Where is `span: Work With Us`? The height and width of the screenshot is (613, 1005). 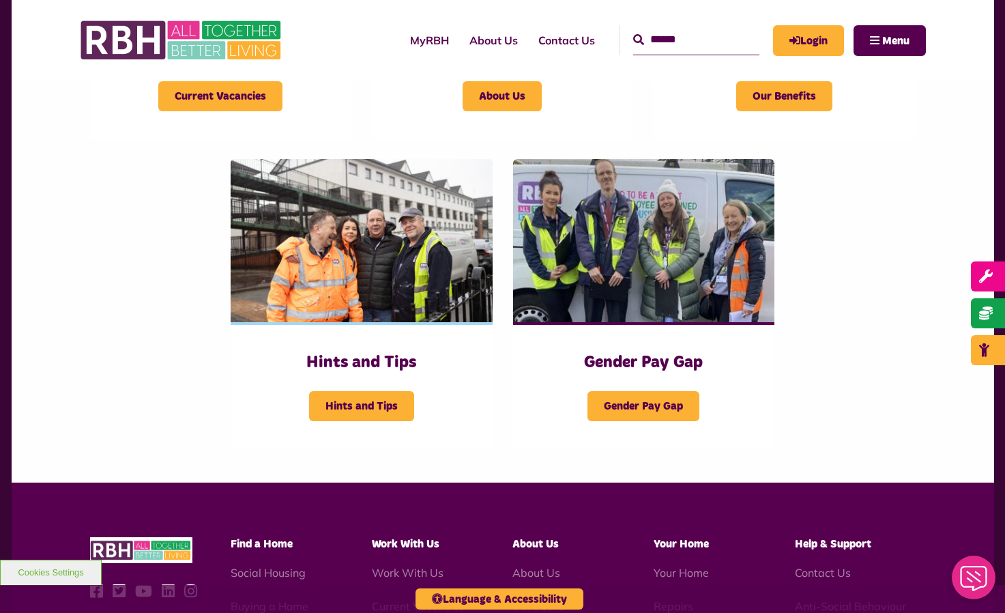
span: Work With Us is located at coordinates (405, 544).